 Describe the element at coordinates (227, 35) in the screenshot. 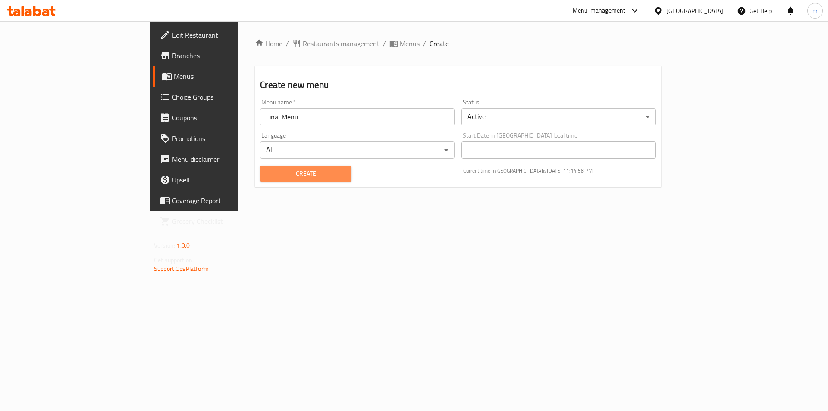

I see `span: Edit Restaurant` at that location.